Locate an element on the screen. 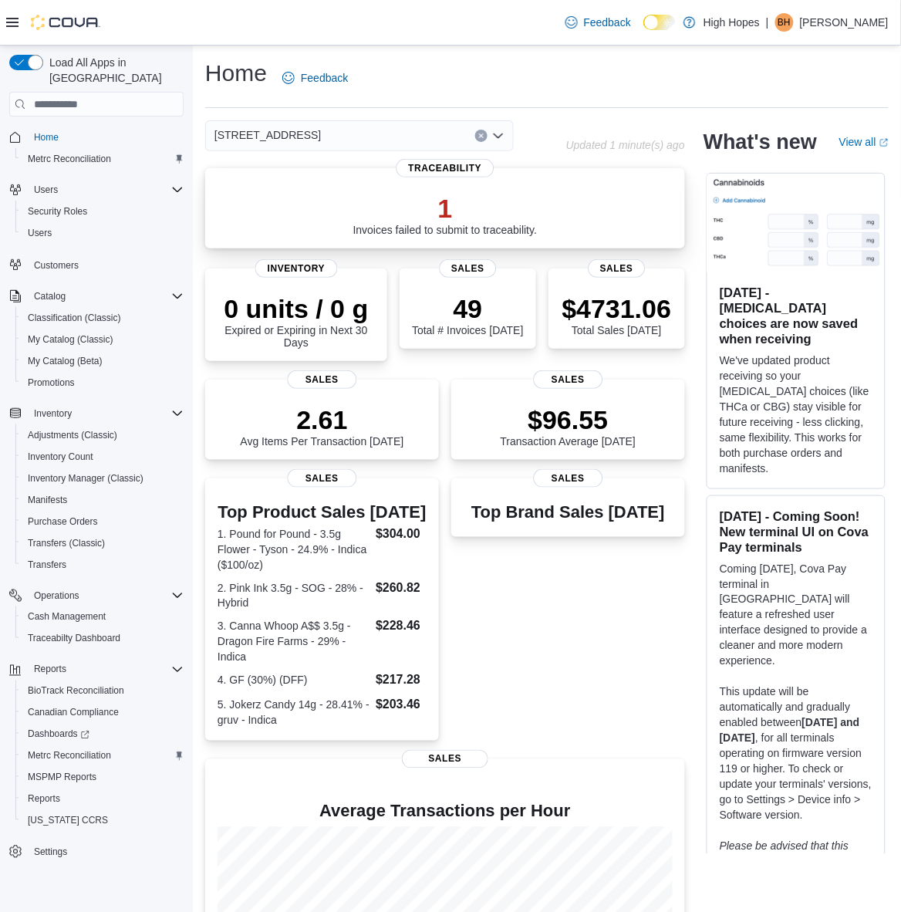 This screenshot has width=901, height=912. span: Customers is located at coordinates (56, 266).